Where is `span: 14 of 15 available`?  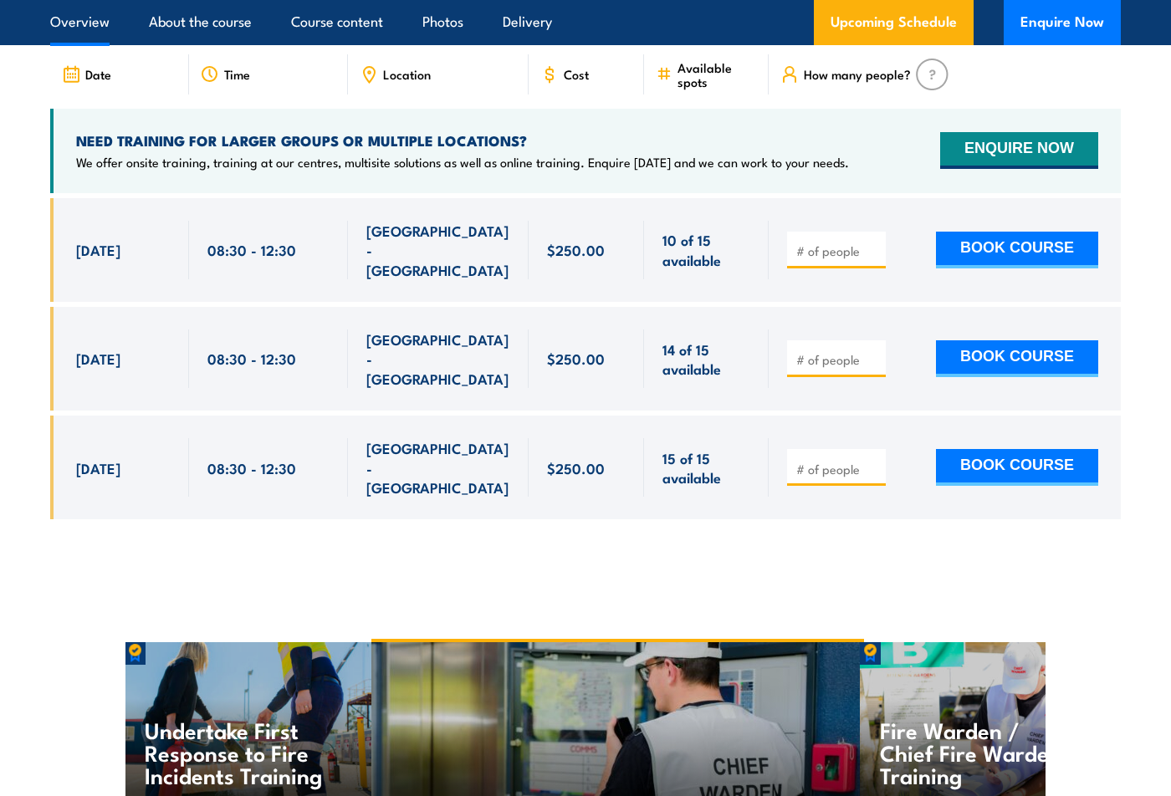 span: 14 of 15 available is located at coordinates (706, 359).